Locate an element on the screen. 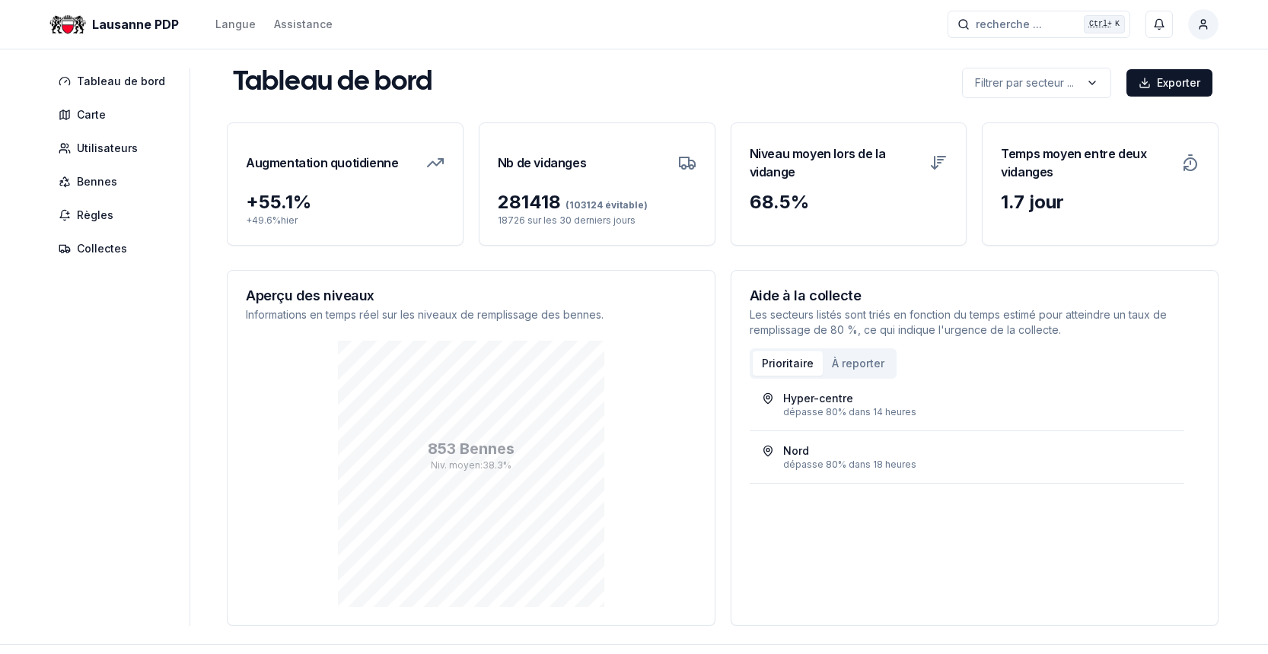  a: Assistance is located at coordinates (303, 24).